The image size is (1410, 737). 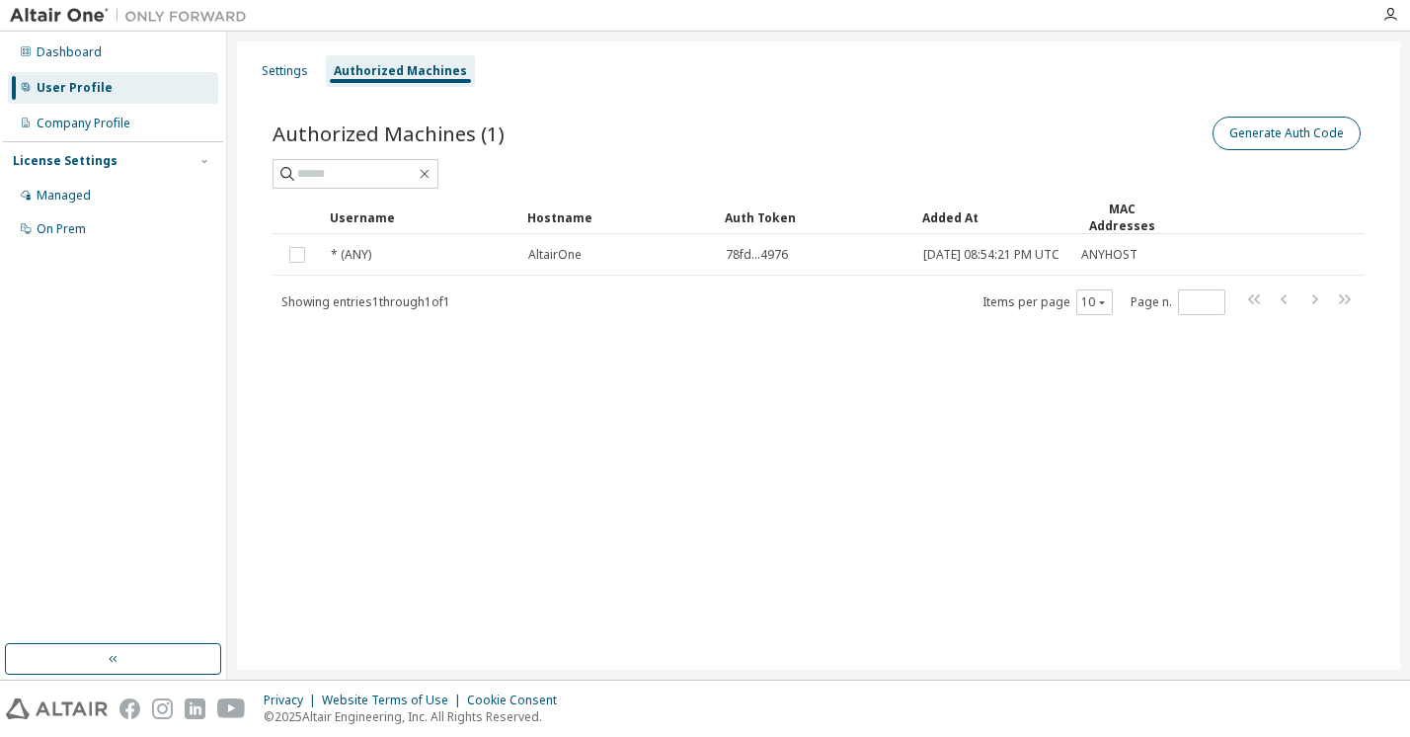 I want to click on span: Page n., so click(x=1178, y=302).